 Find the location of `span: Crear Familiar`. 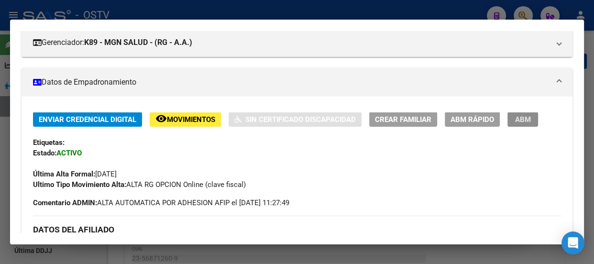

span: Crear Familiar is located at coordinates (403, 120).